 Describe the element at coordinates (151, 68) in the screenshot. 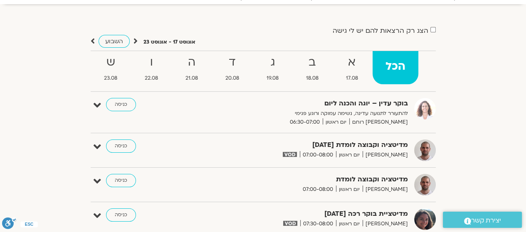

I see `a: ו22.08` at that location.